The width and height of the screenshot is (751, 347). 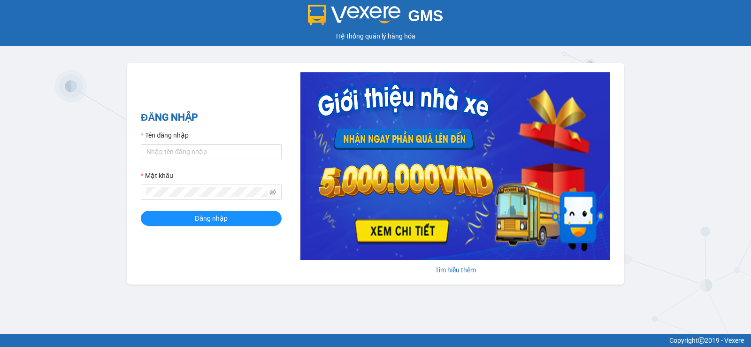 What do you see at coordinates (211, 117) in the screenshot?
I see `h2: ĐĂNG NHẬP` at bounding box center [211, 117].